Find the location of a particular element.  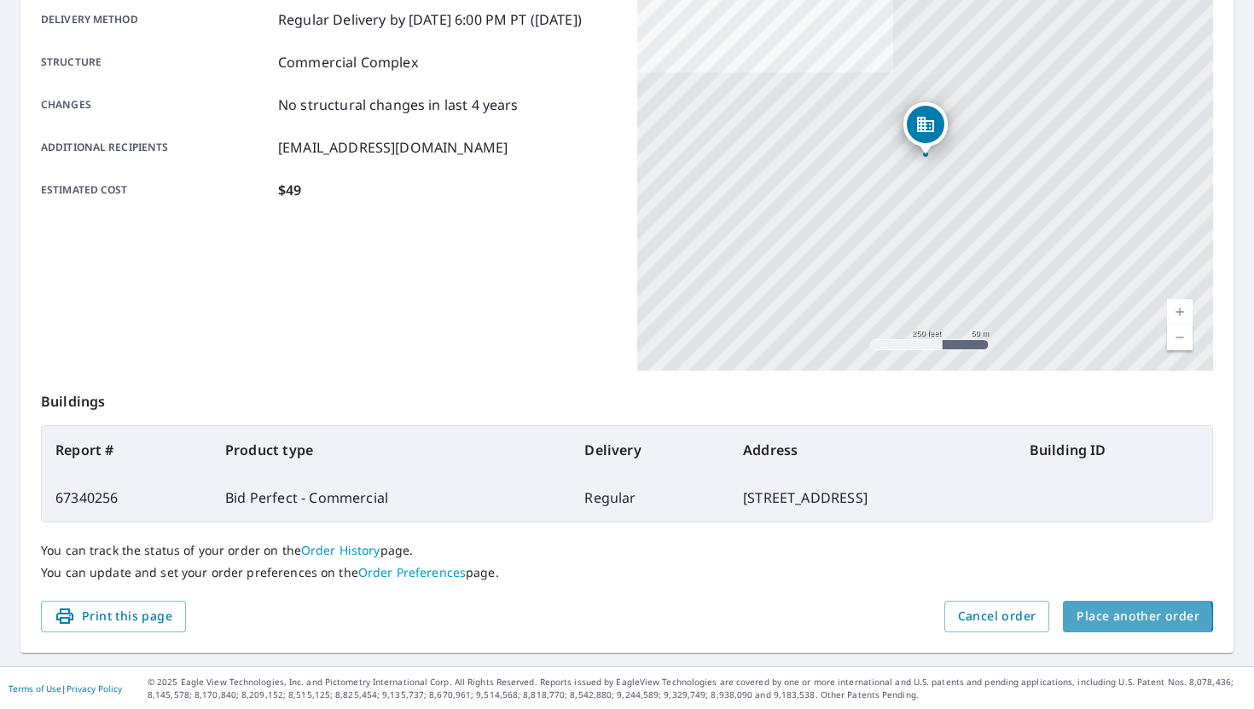

p: Buildings is located at coordinates (627, 398).